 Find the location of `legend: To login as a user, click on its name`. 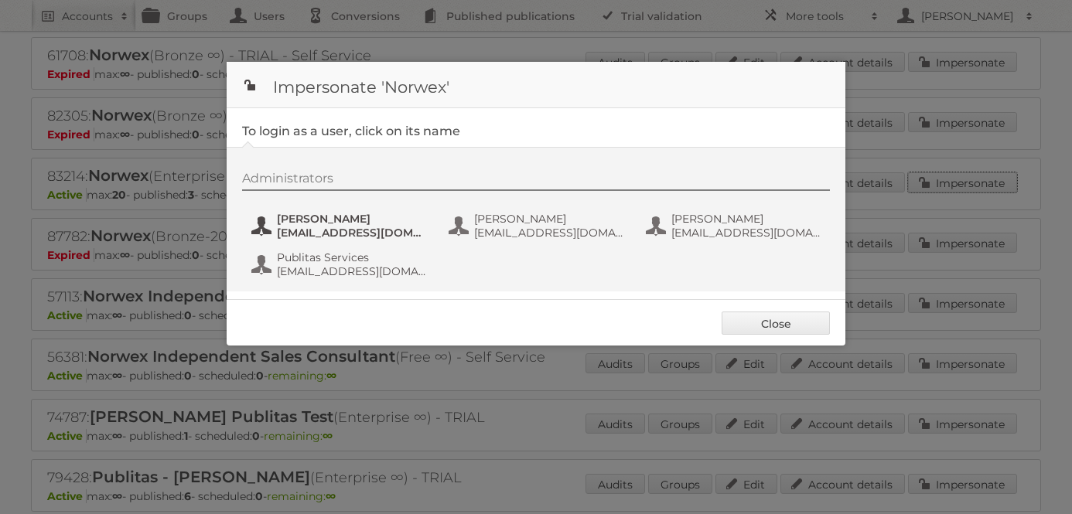

legend: To login as a user, click on its name is located at coordinates (351, 131).